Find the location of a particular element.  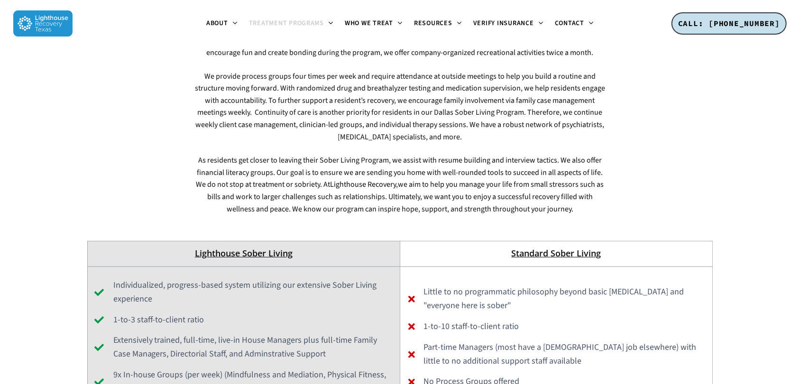

a: Treatment Programs is located at coordinates (291, 24).